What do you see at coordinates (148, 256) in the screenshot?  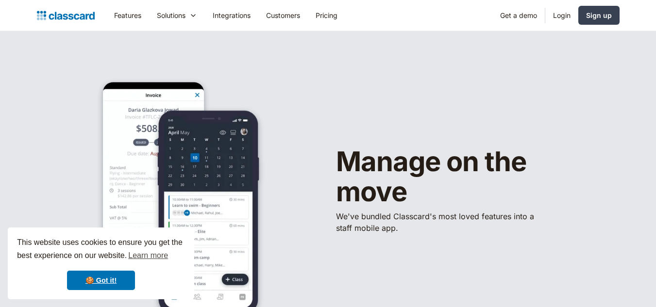 I see `a: learn more about cookies` at bounding box center [148, 256].